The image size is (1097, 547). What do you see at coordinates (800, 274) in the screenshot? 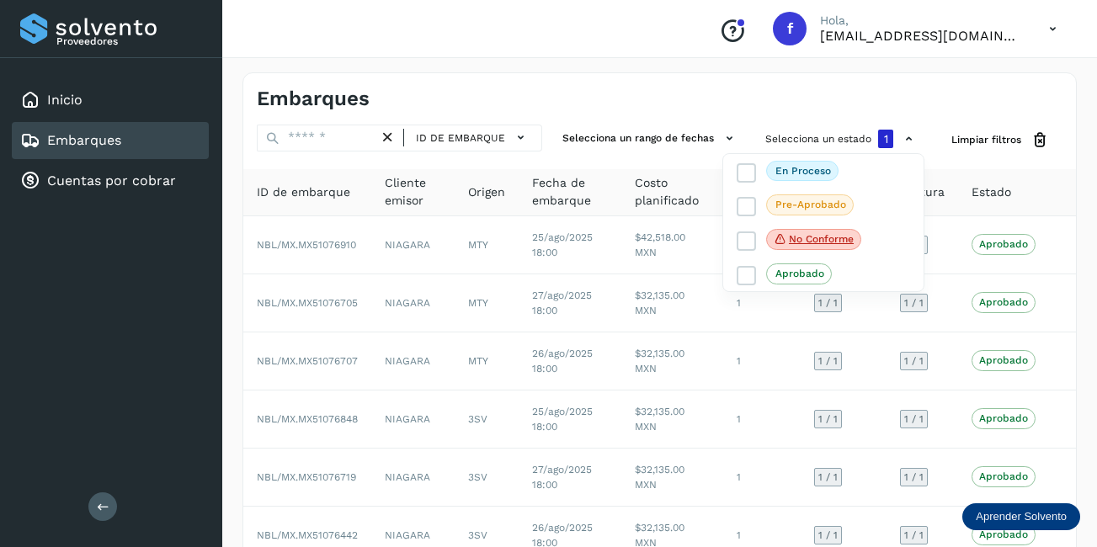
I see `p: Aprobado` at bounding box center [800, 274].